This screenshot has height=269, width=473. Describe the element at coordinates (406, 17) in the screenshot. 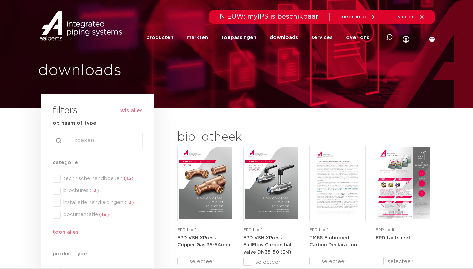

I see `span: sluiten` at that location.